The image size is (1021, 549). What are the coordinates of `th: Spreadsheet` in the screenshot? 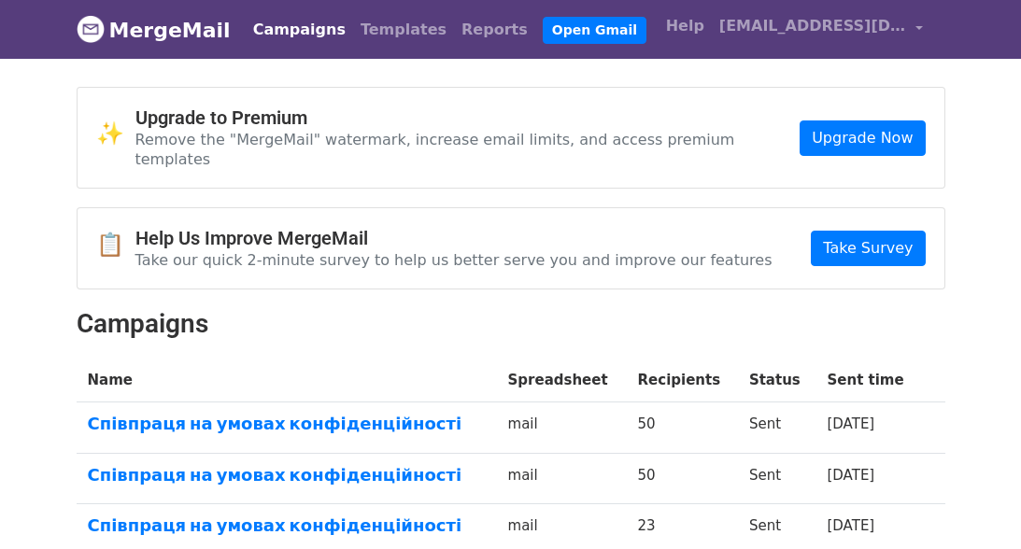 It's located at (561, 380).